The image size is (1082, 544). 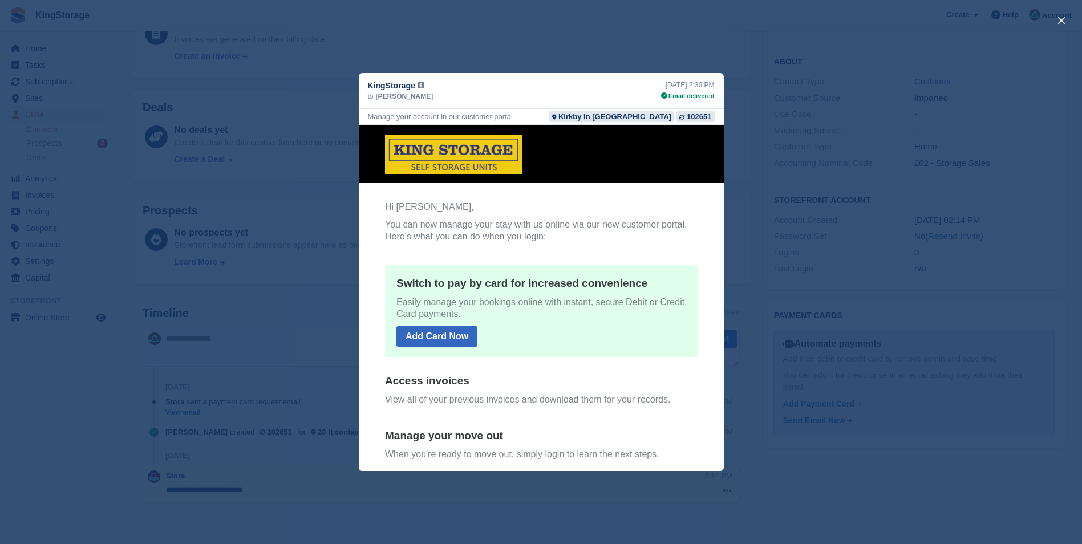 I want to click on h5: Switch to pay by card for increased convenience, so click(x=183, y=159).